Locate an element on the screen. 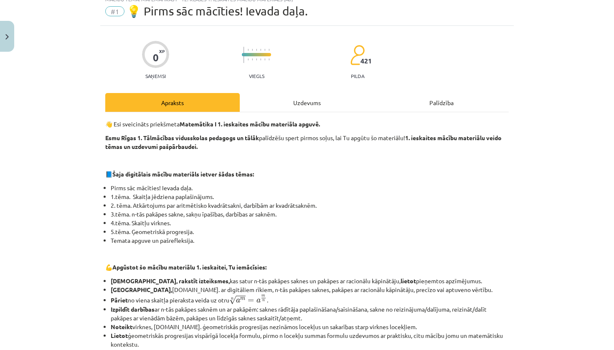  li: 5.tēma. Ģeometriskā progresija. is located at coordinates (309, 232).